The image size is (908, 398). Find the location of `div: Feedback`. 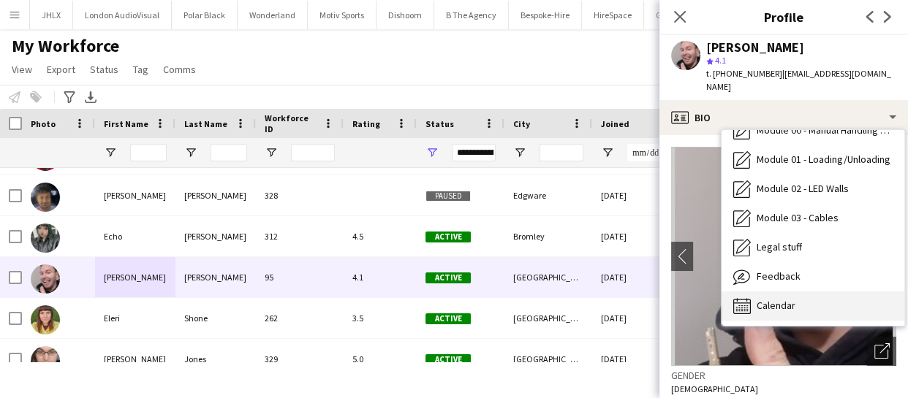

div: Feedback is located at coordinates (813, 277).